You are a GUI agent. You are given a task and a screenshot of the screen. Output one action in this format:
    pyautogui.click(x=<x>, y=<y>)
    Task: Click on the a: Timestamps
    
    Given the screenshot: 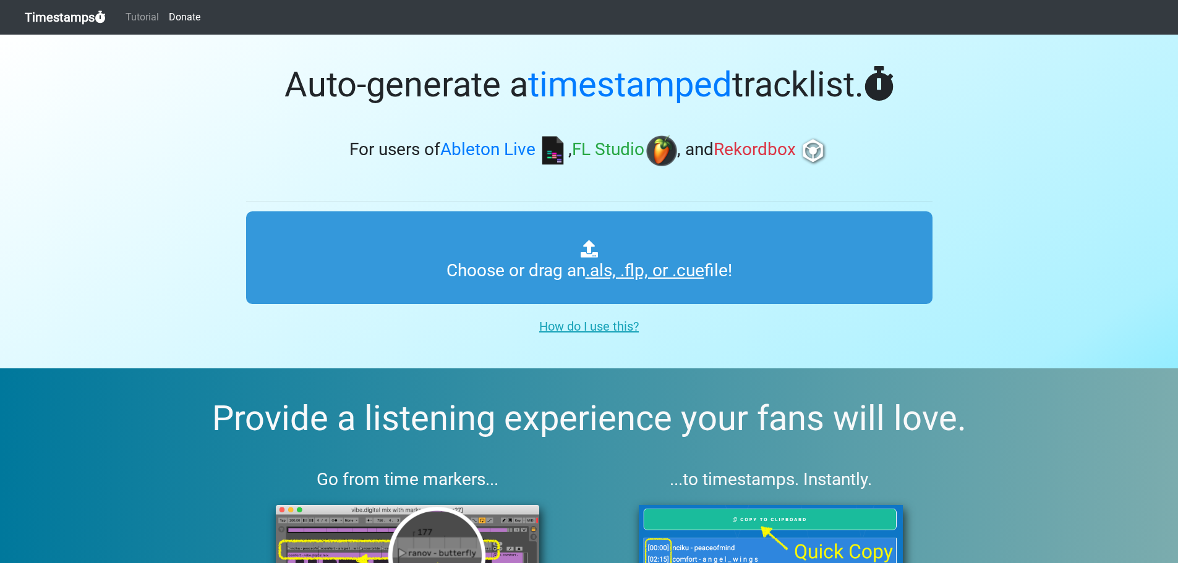 What is the action you would take?
    pyautogui.click(x=65, y=17)
    